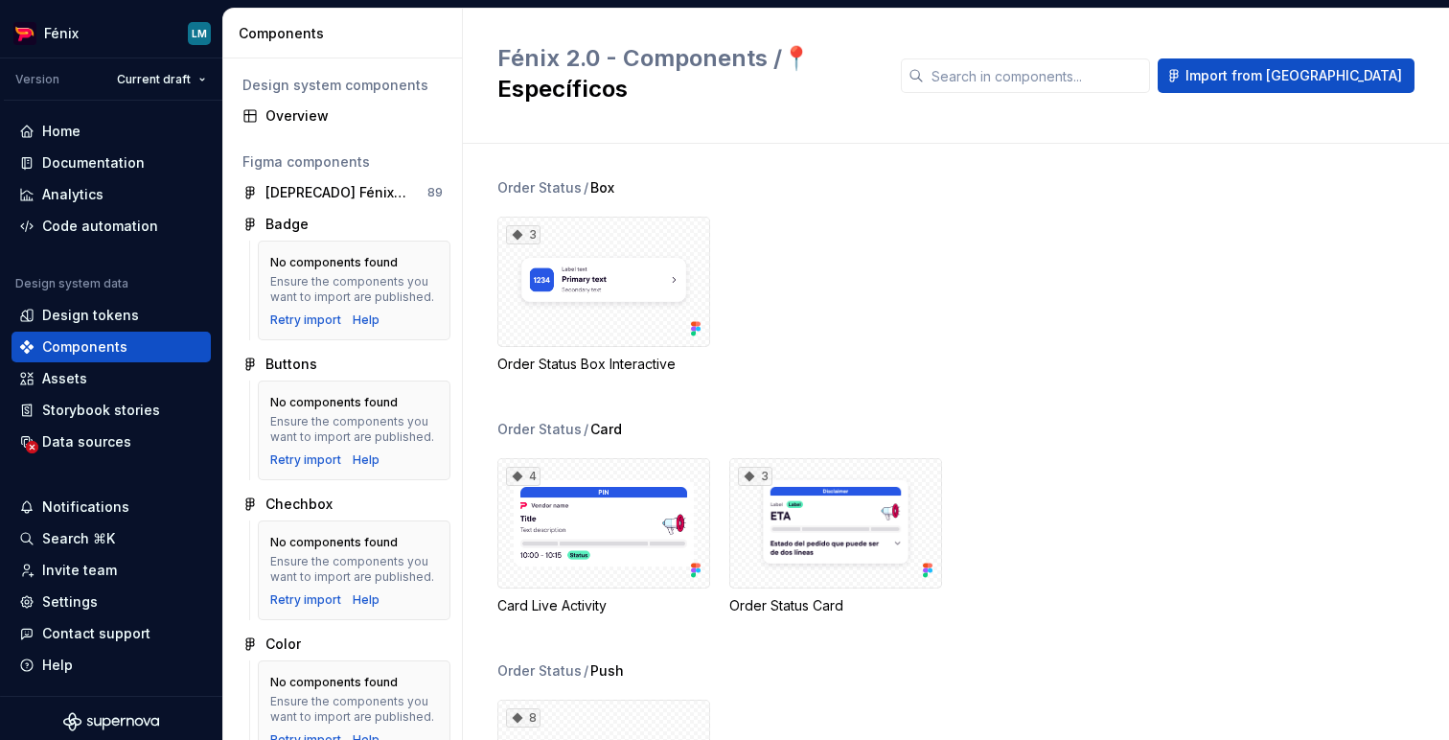  I want to click on button: Current draft, so click(161, 80).